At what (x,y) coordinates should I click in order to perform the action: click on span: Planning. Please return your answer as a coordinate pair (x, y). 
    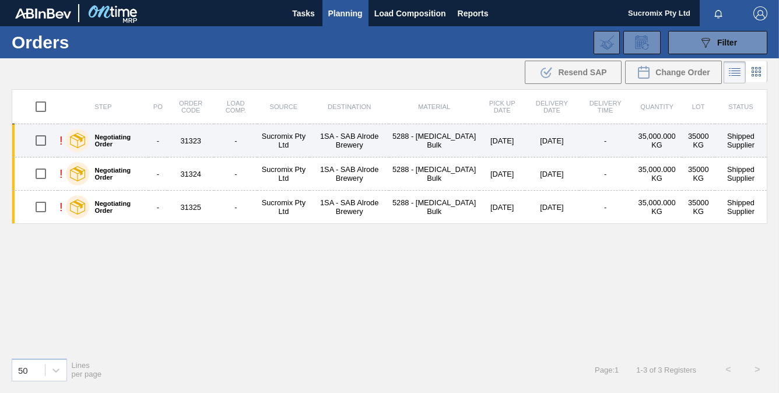
    Looking at the image, I should click on (345, 13).